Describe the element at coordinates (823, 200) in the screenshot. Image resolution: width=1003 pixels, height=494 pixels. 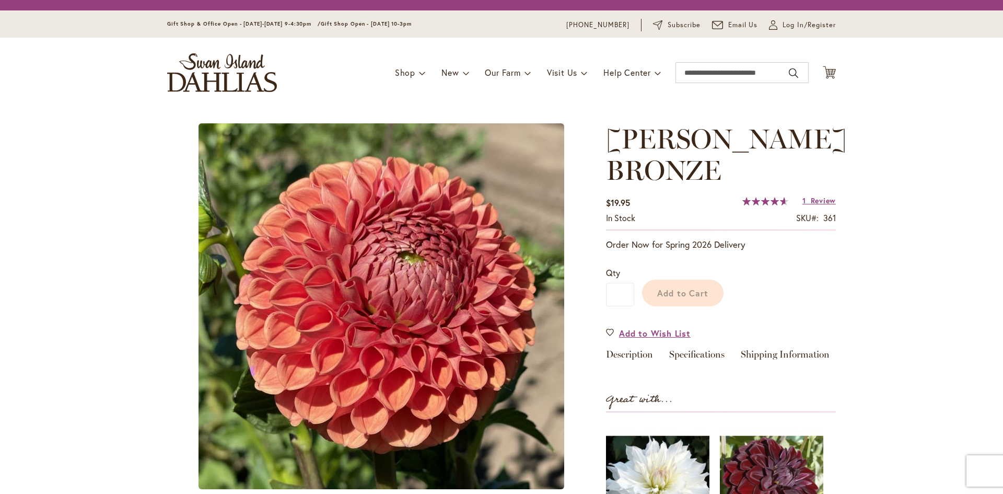
I see `span: Review` at that location.